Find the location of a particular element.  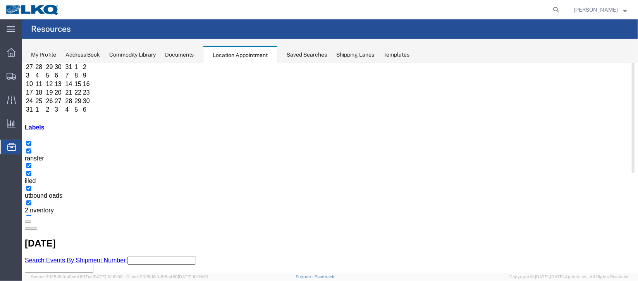

input: illed is located at coordinates (7, 110).